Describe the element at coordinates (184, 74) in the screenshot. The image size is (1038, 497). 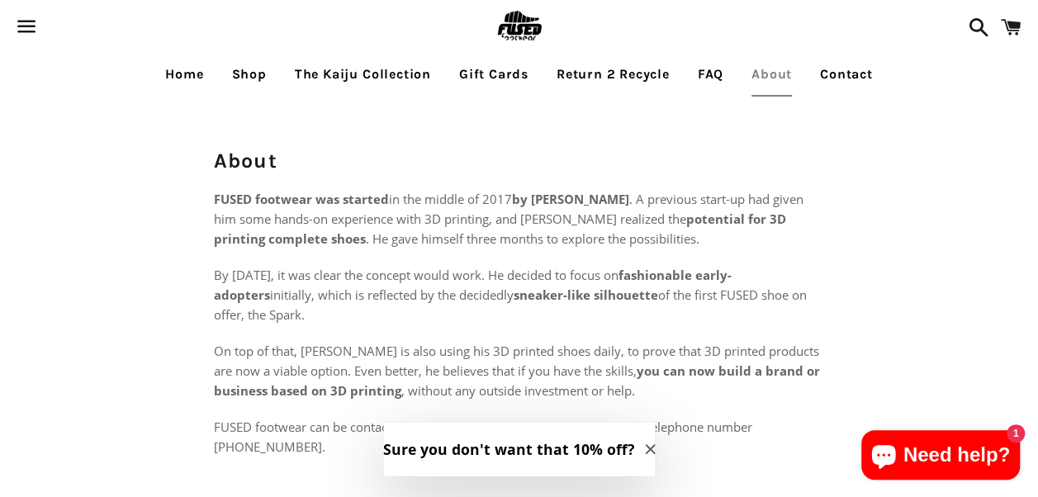
I see `a: Home` at that location.